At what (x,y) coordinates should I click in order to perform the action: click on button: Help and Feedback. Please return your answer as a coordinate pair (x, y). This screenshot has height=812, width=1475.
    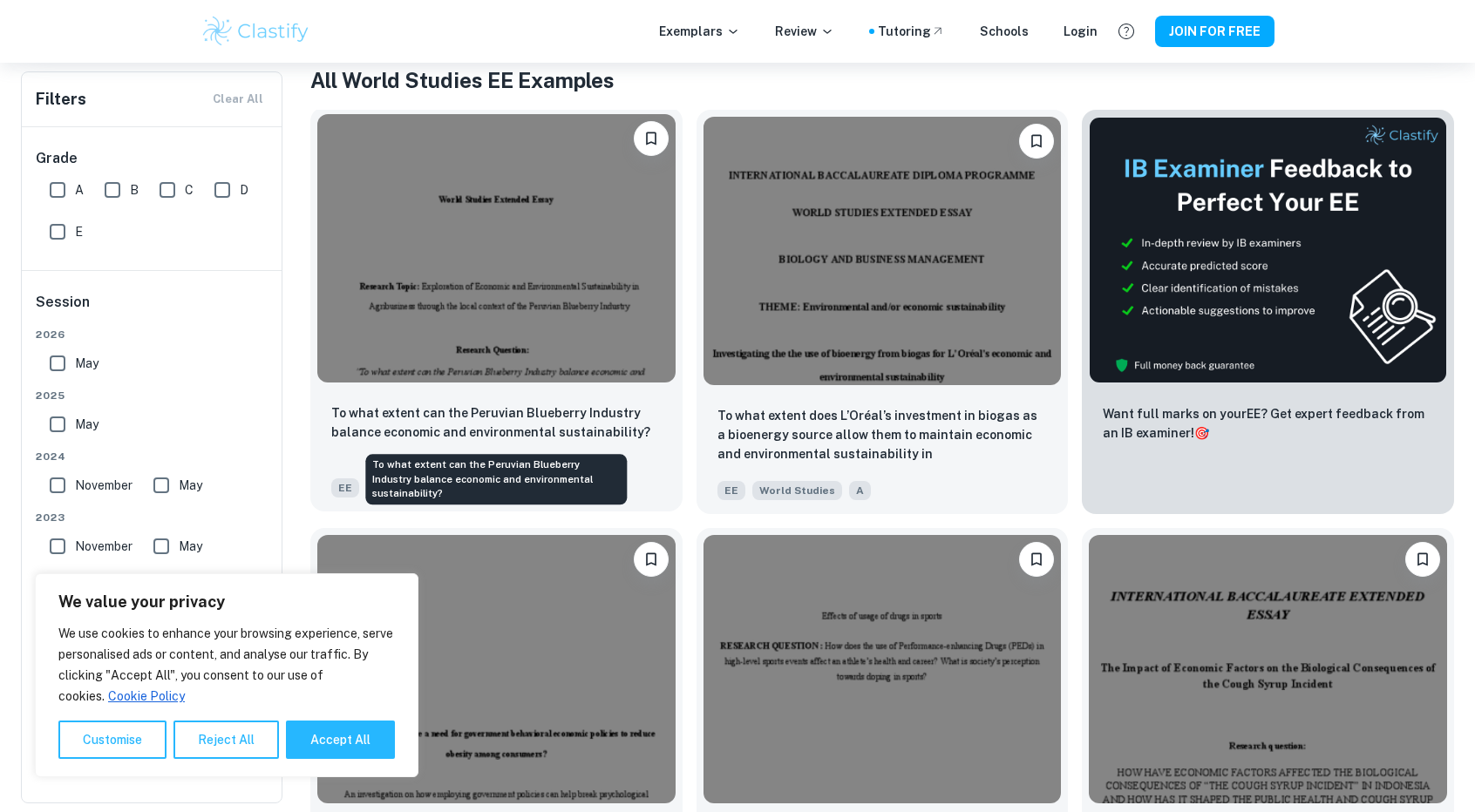
    Looking at the image, I should click on (1126, 32).